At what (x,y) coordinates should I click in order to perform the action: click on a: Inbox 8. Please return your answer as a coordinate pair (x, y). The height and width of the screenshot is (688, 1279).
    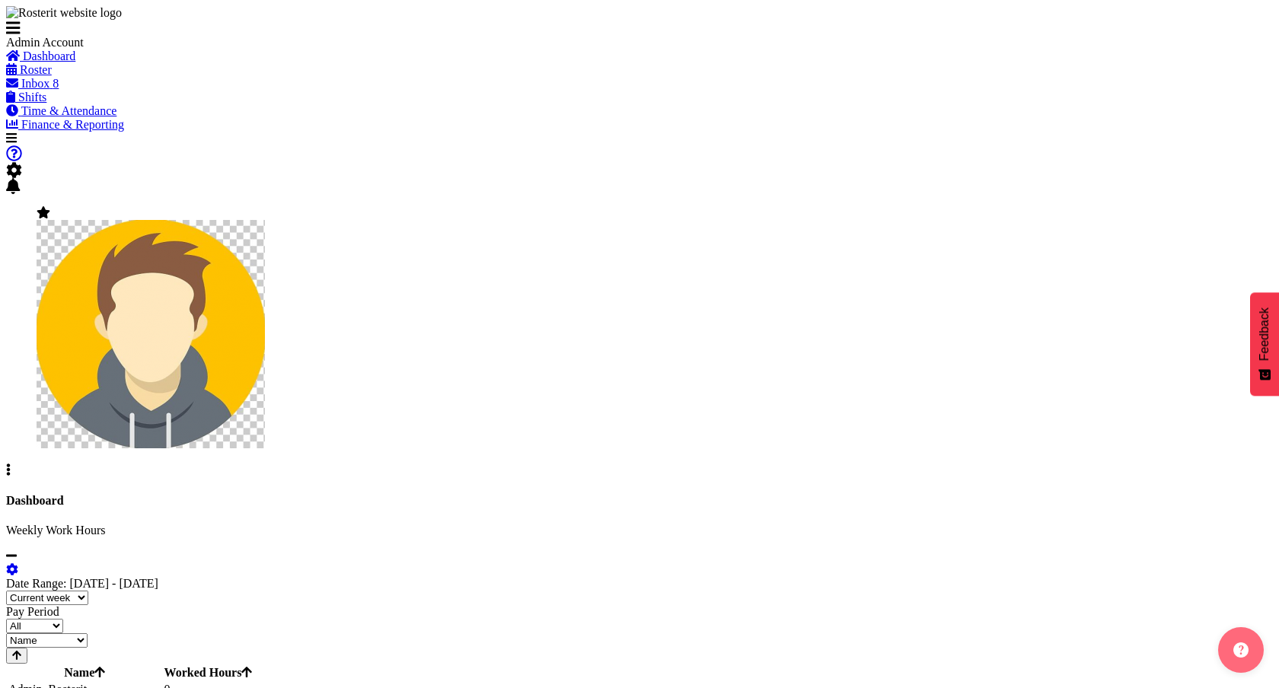
    Looking at the image, I should click on (32, 83).